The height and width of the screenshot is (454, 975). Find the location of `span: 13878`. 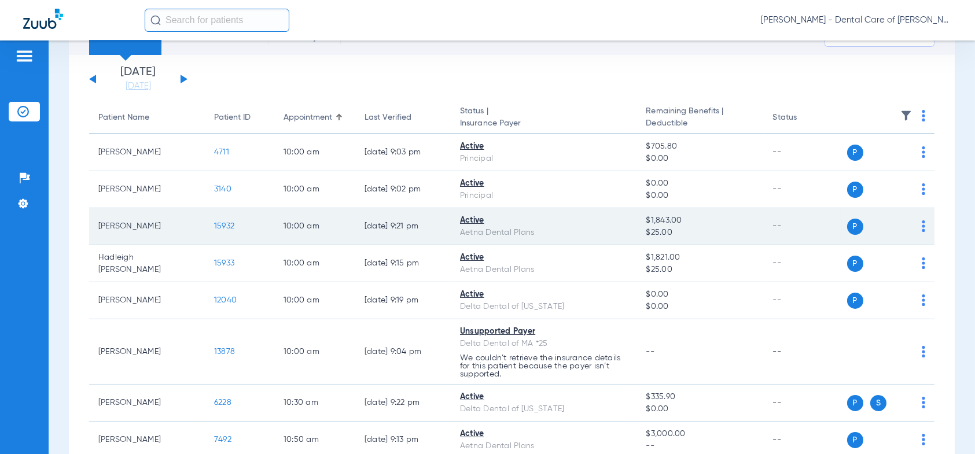

span: 13878 is located at coordinates (225, 352).